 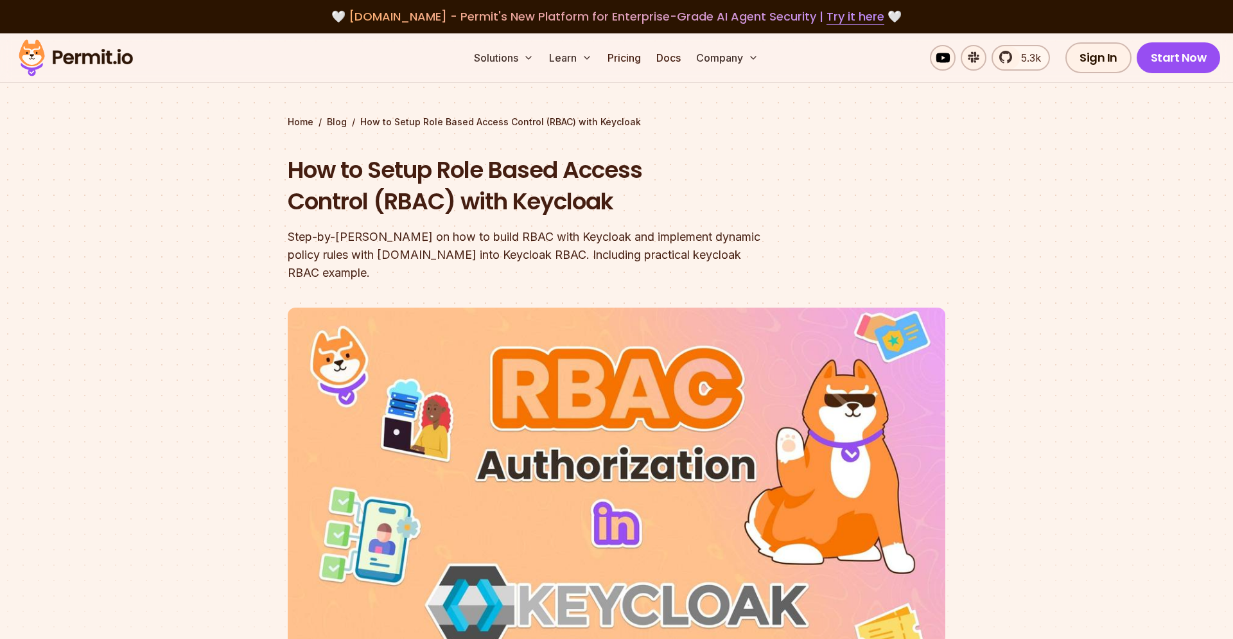 I want to click on button: Solutions, so click(x=504, y=58).